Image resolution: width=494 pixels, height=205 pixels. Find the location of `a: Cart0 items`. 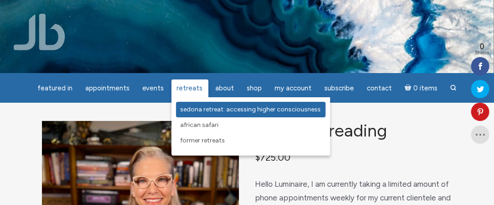

a: Cart0 items is located at coordinates (421, 88).